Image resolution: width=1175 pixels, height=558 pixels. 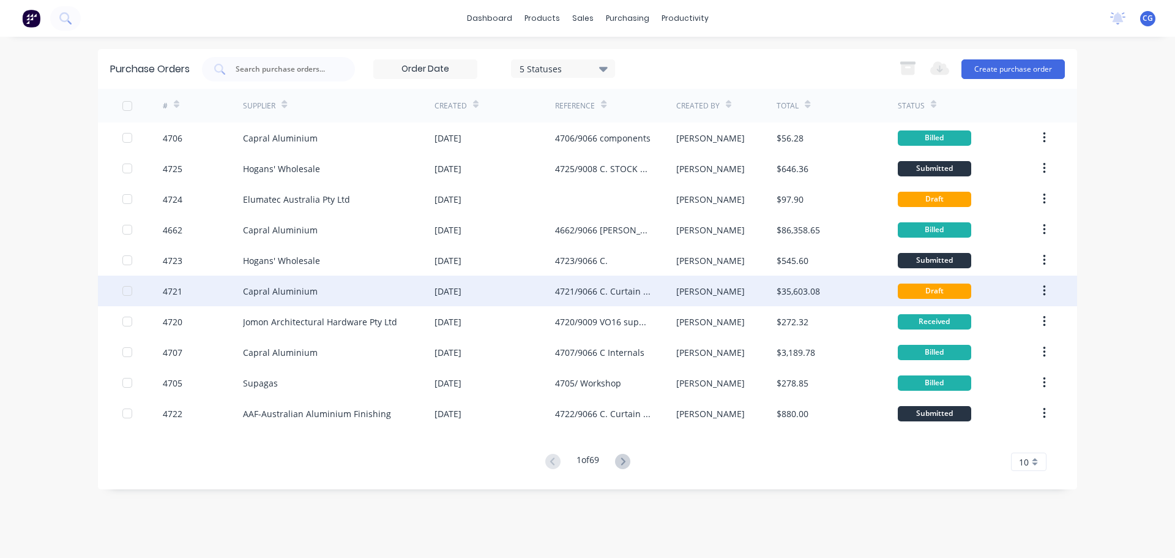 I want to click on div: 4721, so click(x=173, y=291).